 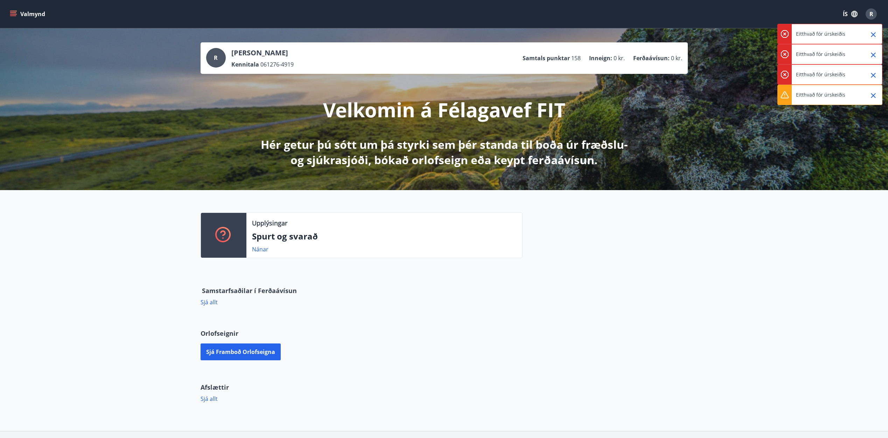 I want to click on a: Nánar, so click(x=260, y=249).